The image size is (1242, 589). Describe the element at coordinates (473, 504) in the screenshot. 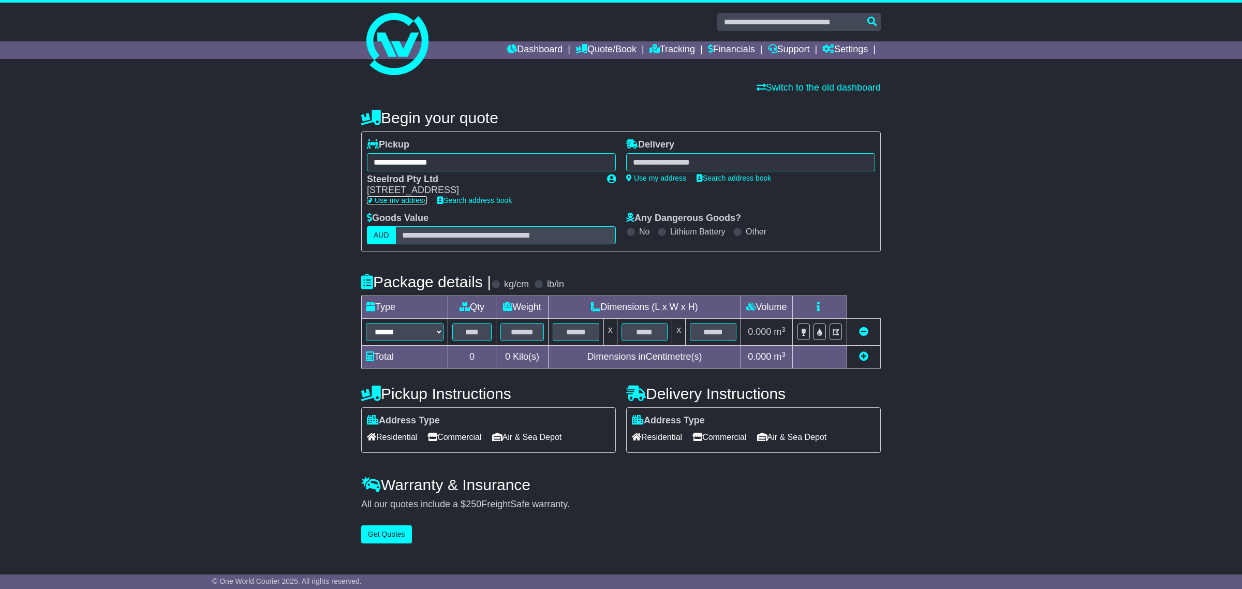

I see `span: 250` at that location.